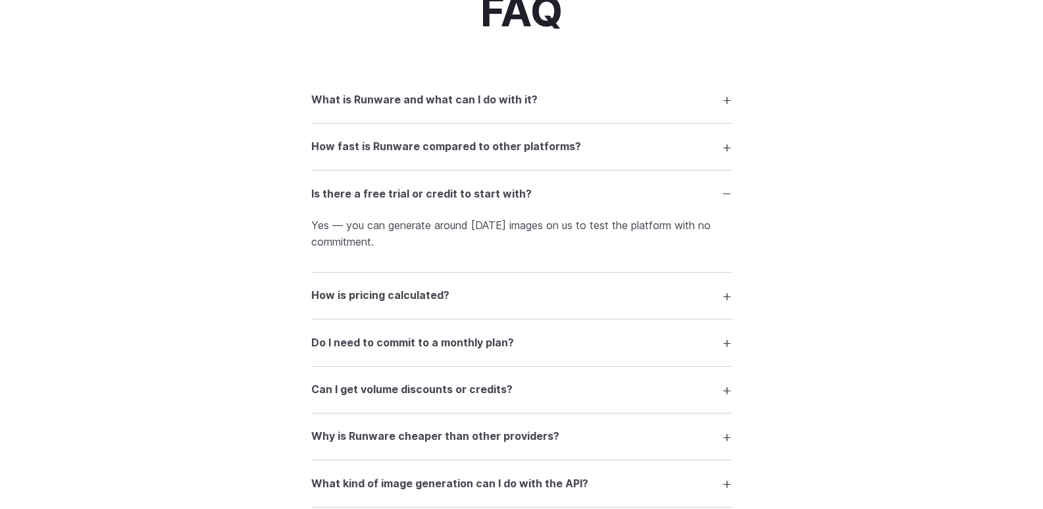 The image size is (1043, 509). What do you see at coordinates (522, 194) in the screenshot?
I see `summary: Is there a free trial or credit to start with?` at bounding box center [522, 194].